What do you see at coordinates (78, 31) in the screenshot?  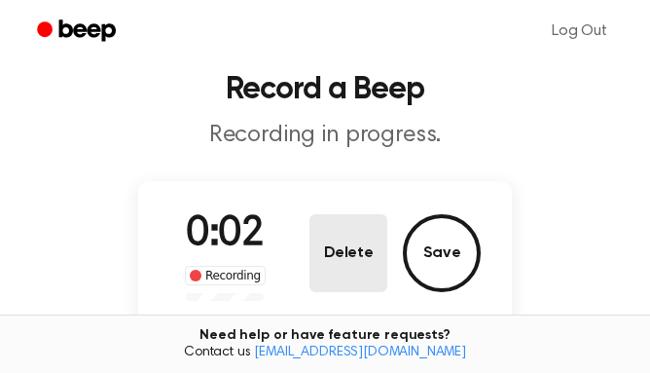 I see `a: Beep` at bounding box center [78, 31].